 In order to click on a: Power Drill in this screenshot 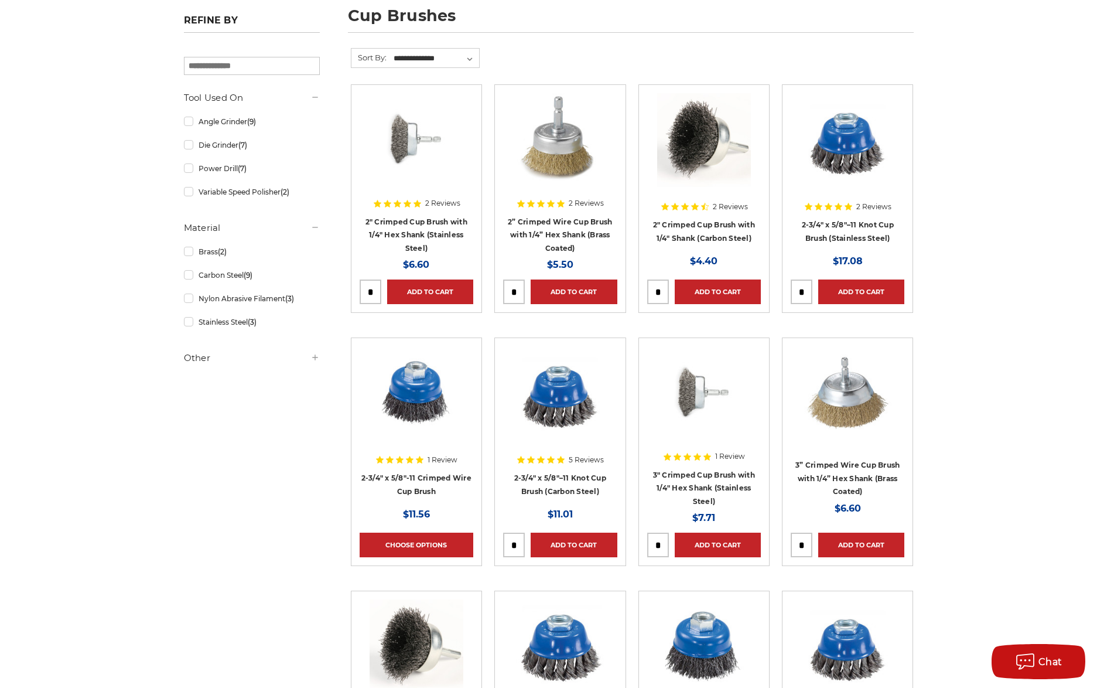, I will do `click(252, 168)`.